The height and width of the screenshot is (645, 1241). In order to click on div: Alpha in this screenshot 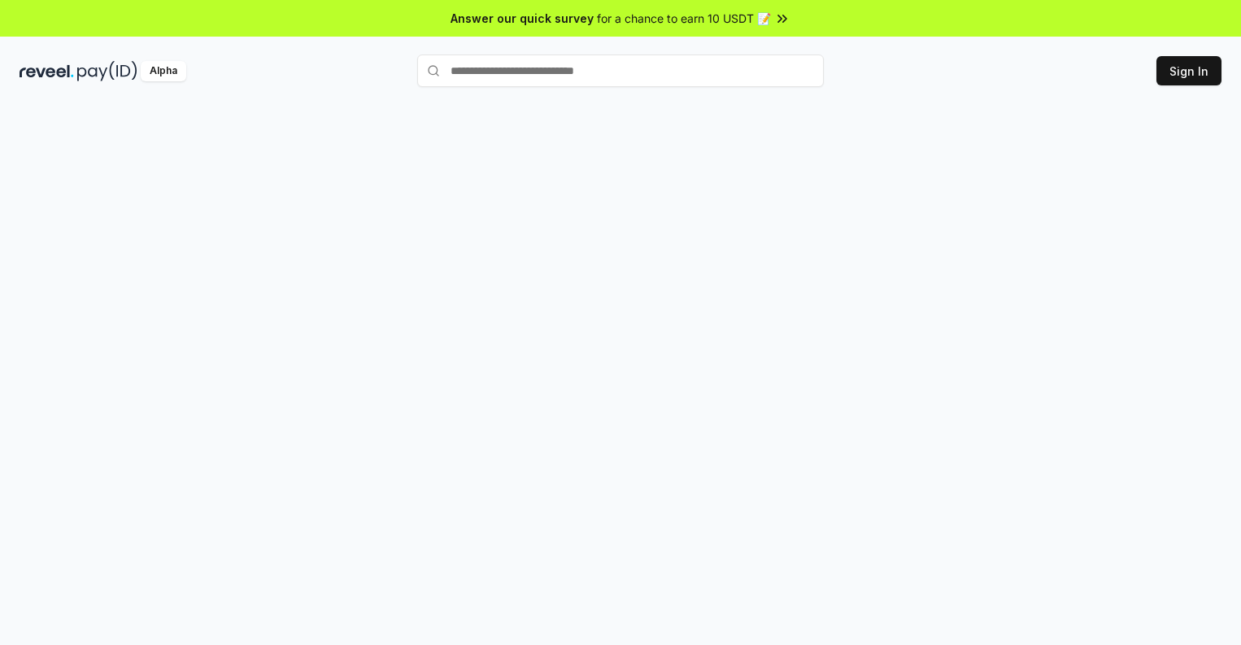, I will do `click(164, 71)`.